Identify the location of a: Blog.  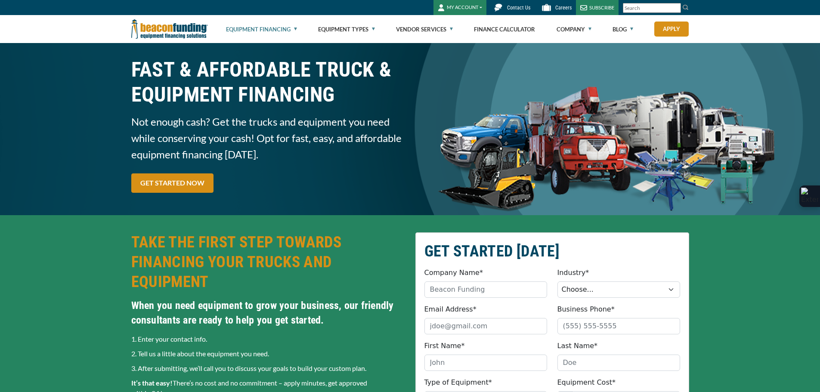
(623, 29).